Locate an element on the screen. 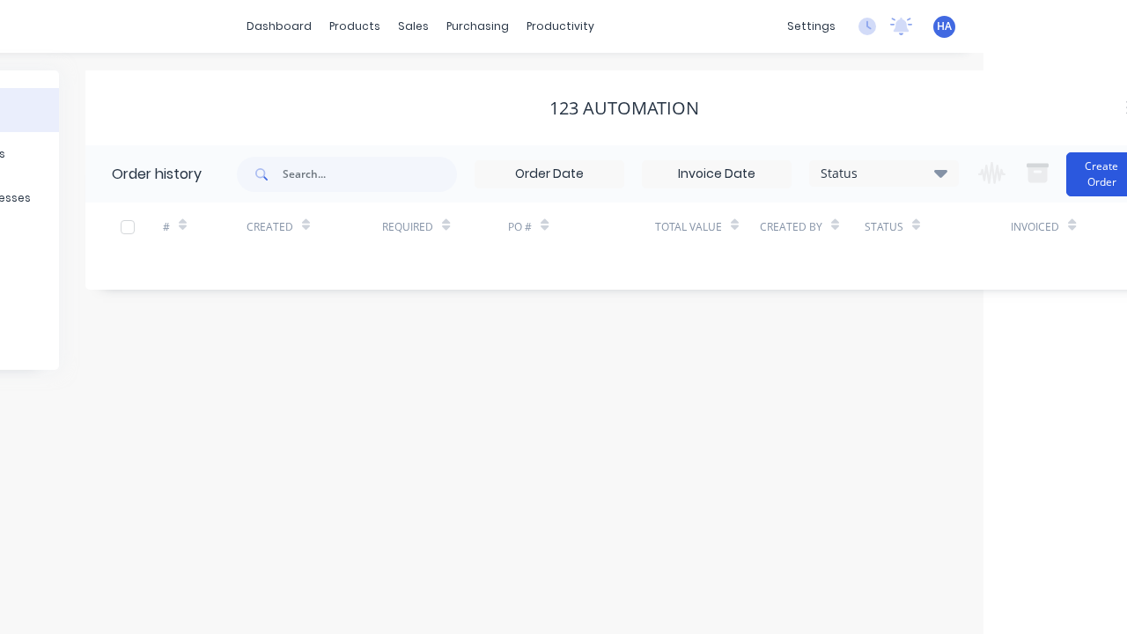  div: productivity is located at coordinates (560, 26).